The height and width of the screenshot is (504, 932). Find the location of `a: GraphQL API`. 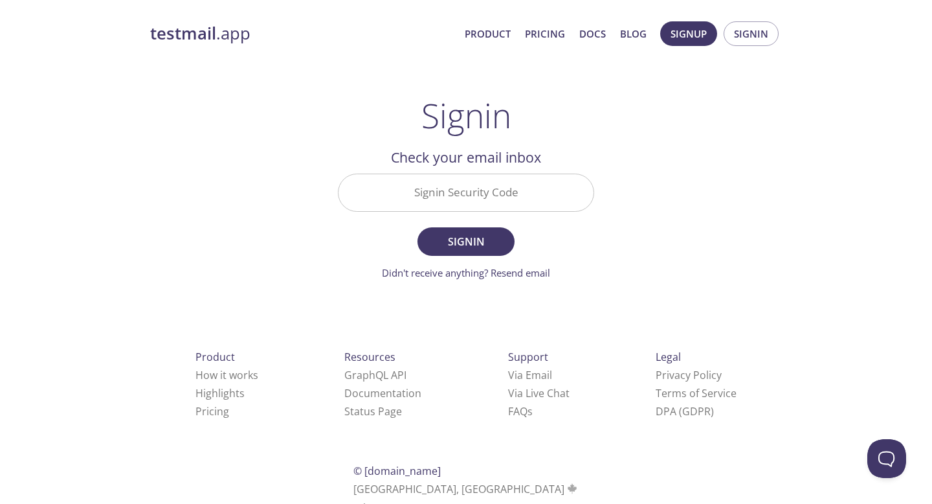

a: GraphQL API is located at coordinates (375, 375).